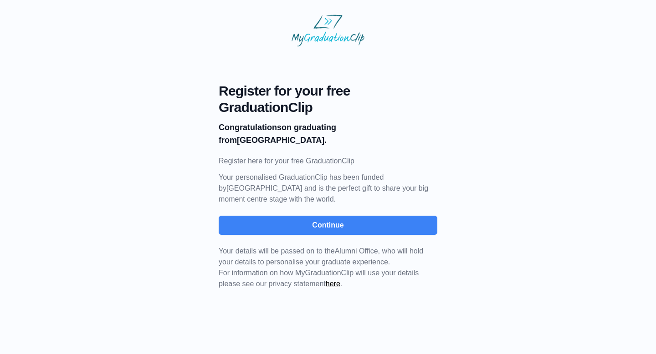 This screenshot has width=656, height=354. I want to click on p: Register here for your free GraduationClip, so click(328, 161).